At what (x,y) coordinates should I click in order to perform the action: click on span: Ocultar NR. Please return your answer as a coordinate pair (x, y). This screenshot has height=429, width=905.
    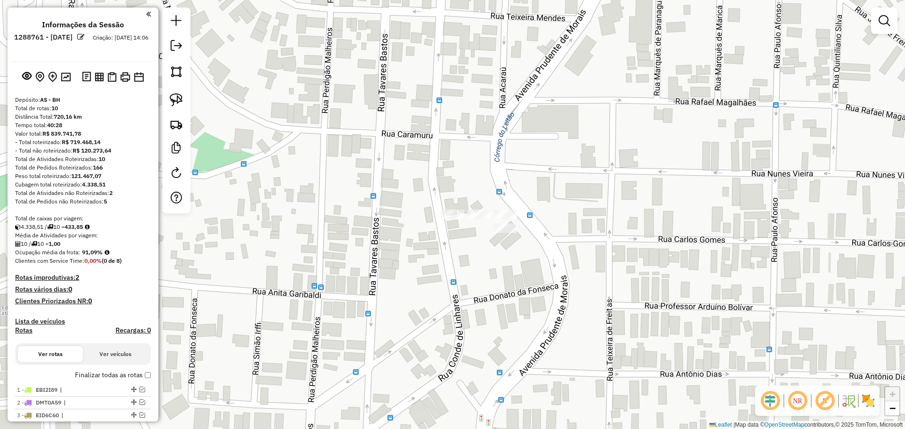
    Looking at the image, I should click on (798, 401).